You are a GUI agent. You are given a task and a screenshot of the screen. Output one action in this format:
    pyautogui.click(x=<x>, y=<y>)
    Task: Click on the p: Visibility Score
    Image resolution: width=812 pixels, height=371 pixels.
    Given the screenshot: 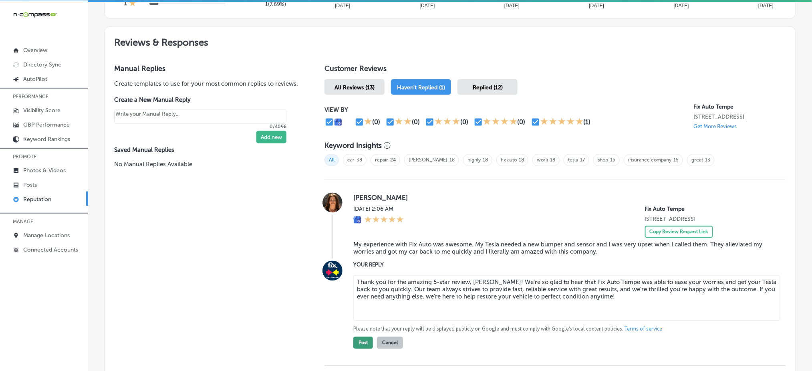 What is the action you would take?
    pyautogui.click(x=42, y=110)
    